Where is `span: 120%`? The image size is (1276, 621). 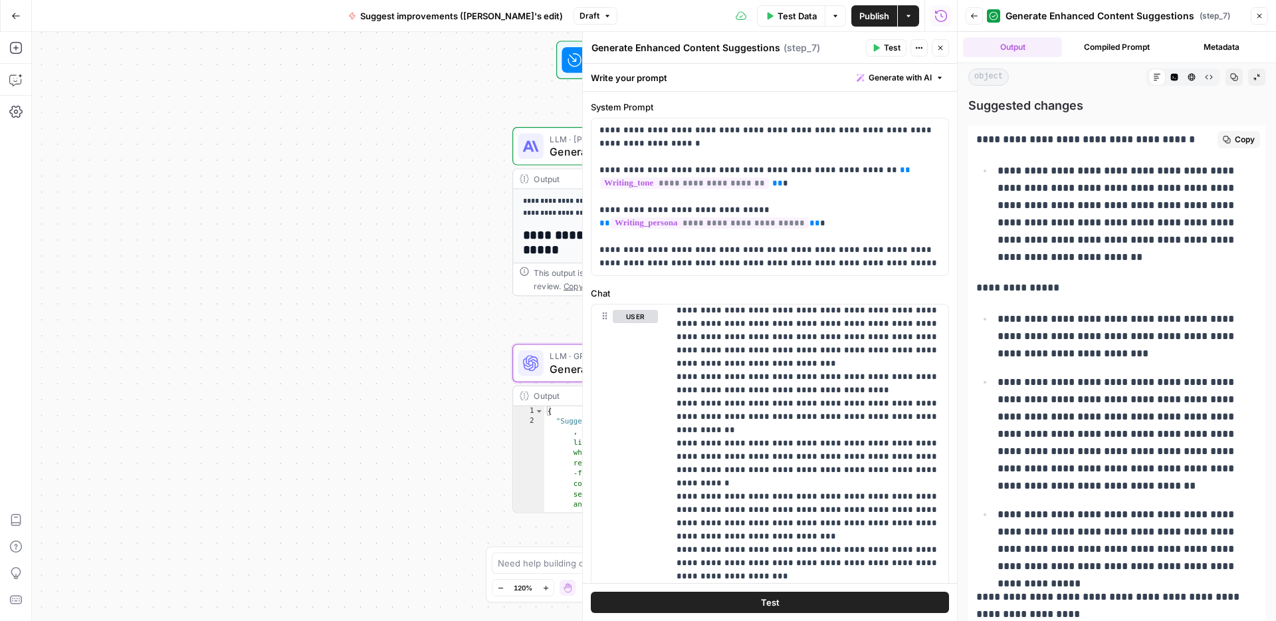
span: 120% is located at coordinates (523, 588).